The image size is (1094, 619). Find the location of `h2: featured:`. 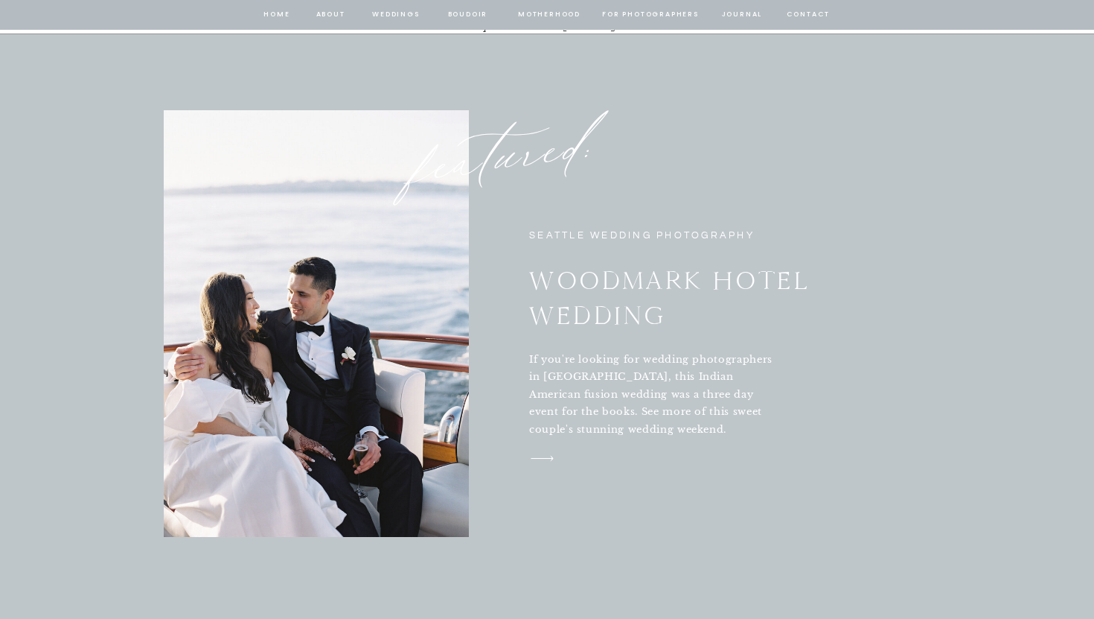

h2: featured: is located at coordinates (511, 162).